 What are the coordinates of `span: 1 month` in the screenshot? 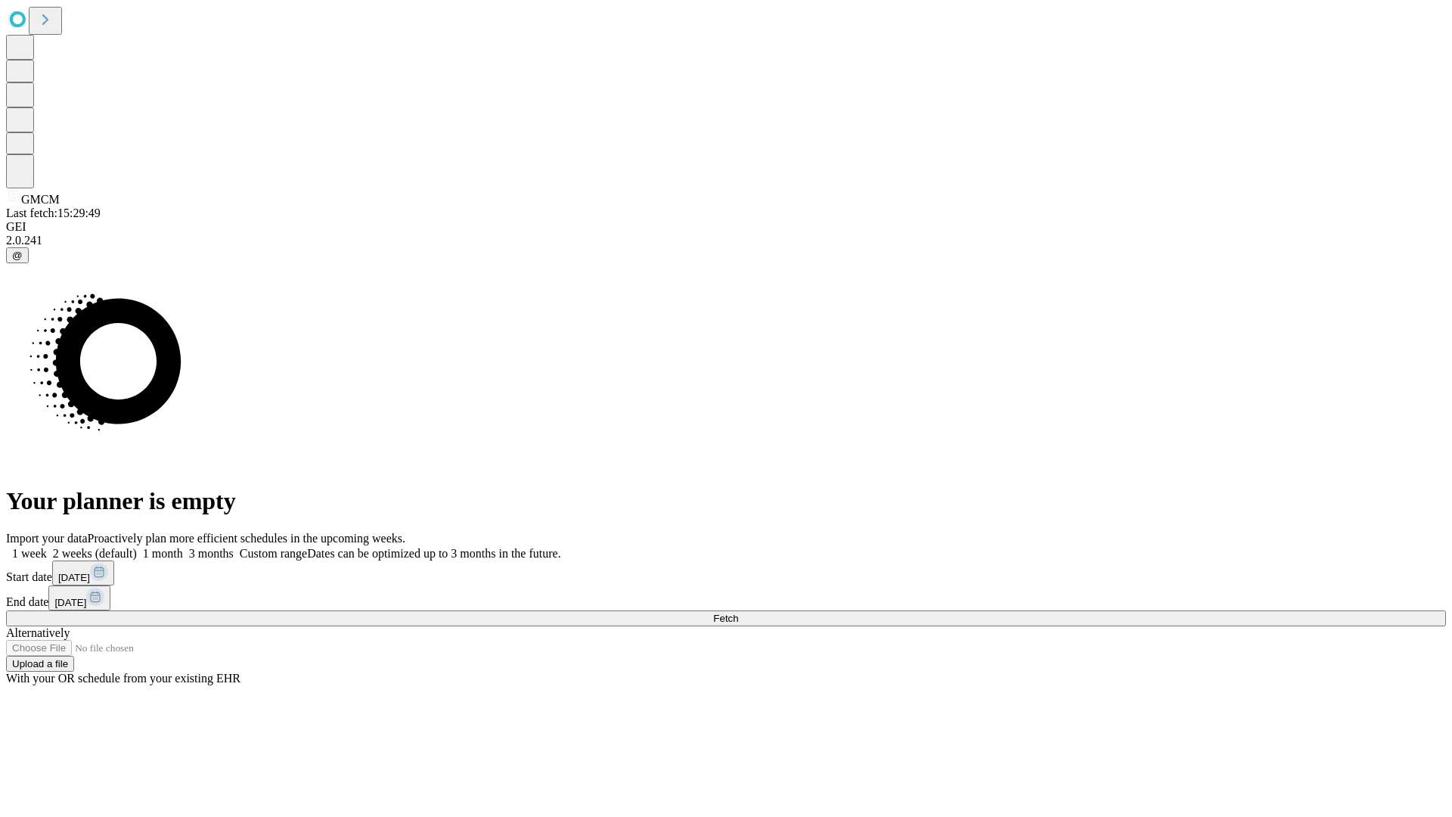 It's located at (163, 553).